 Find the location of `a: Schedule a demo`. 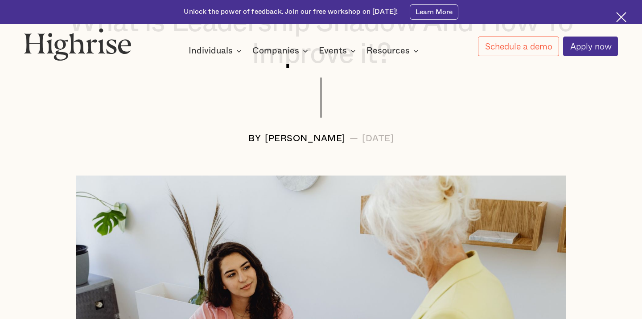

a: Schedule a demo is located at coordinates (518, 46).